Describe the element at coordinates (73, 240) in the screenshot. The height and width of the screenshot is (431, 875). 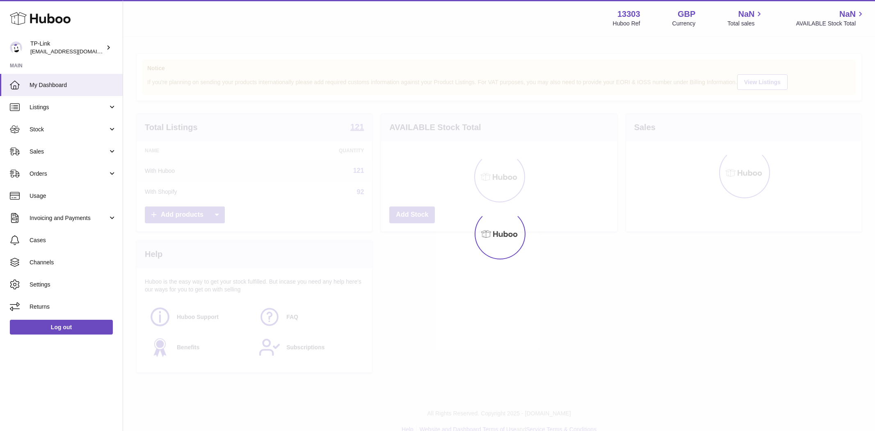
I see `span: Cases` at that location.